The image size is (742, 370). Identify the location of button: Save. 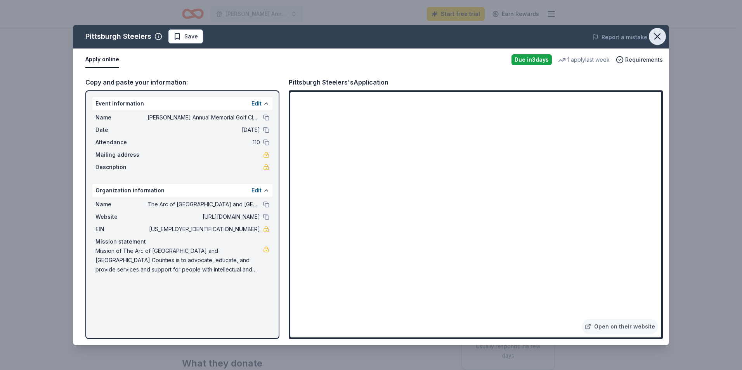
(185, 36).